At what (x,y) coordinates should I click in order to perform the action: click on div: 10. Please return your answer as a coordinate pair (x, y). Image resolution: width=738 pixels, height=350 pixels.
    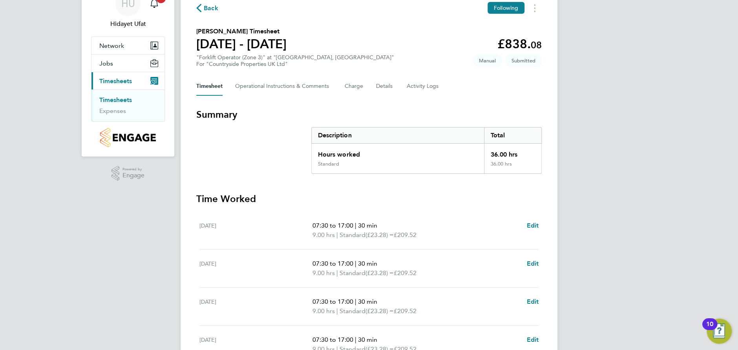
    Looking at the image, I should click on (710, 330).